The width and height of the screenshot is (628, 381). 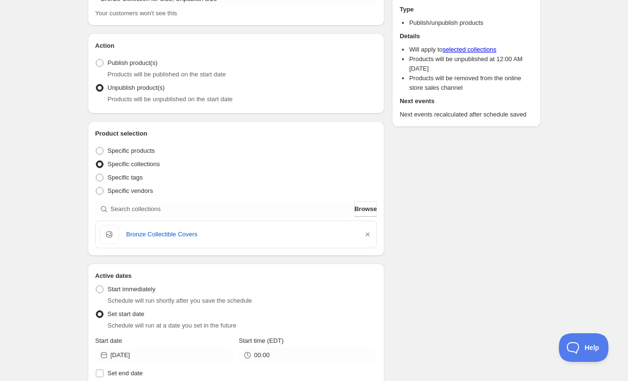 What do you see at coordinates (466, 36) in the screenshot?
I see `h2: Details` at bounding box center [466, 36].